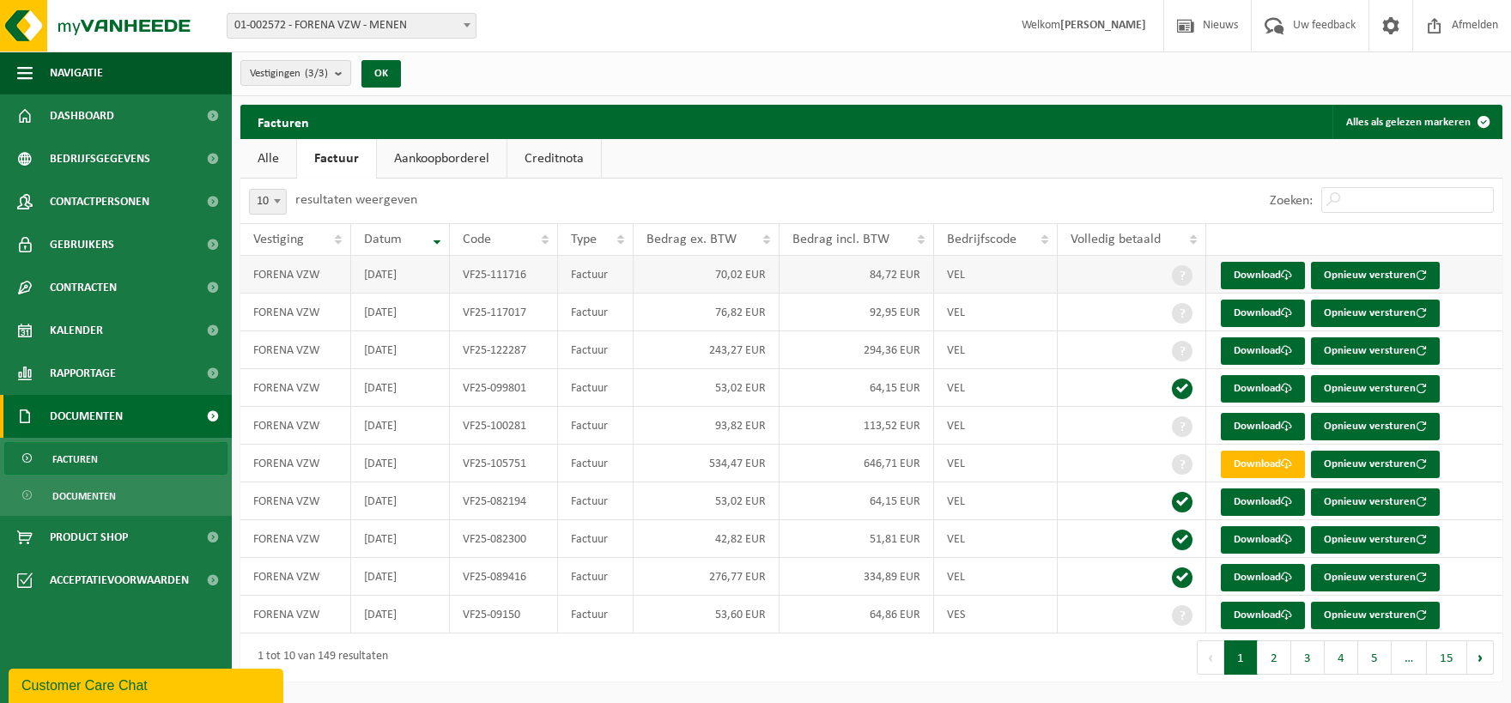 The image size is (1511, 703). What do you see at coordinates (441, 159) in the screenshot?
I see `a: Aankoopborderel` at bounding box center [441, 159].